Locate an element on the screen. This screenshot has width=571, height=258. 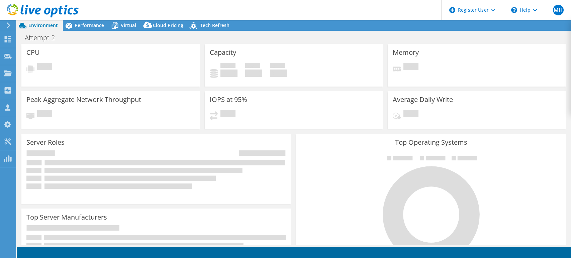
h3: Top Server Manufacturers is located at coordinates (67, 217).